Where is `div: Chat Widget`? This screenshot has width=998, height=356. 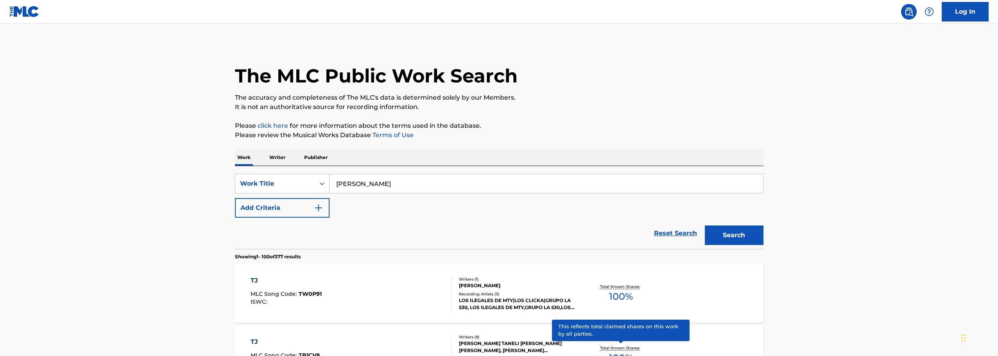 div: Chat Widget is located at coordinates (979, 337).